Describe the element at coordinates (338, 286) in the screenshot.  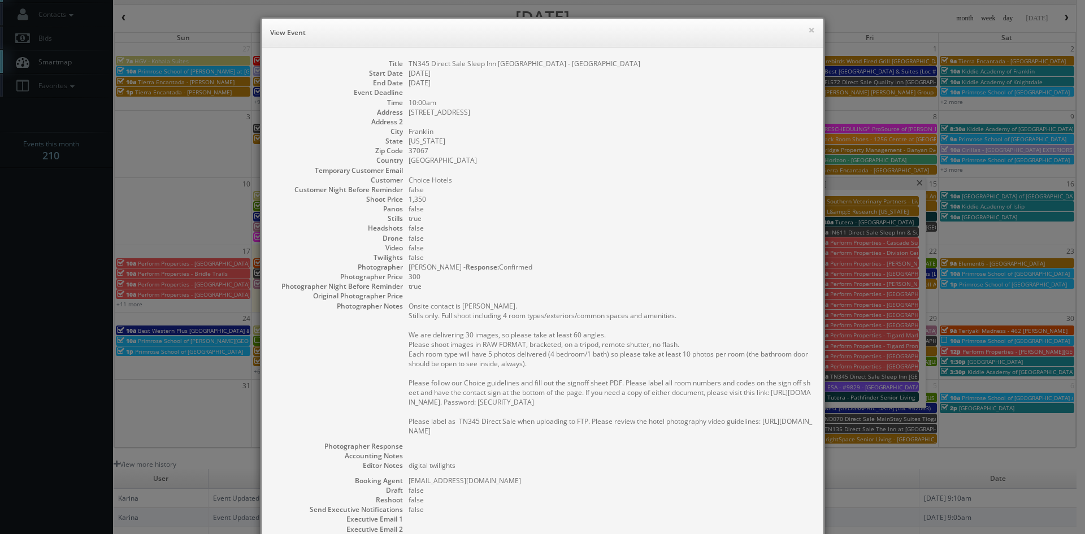
I see `dt: Photographer Night Before Reminder` at that location.